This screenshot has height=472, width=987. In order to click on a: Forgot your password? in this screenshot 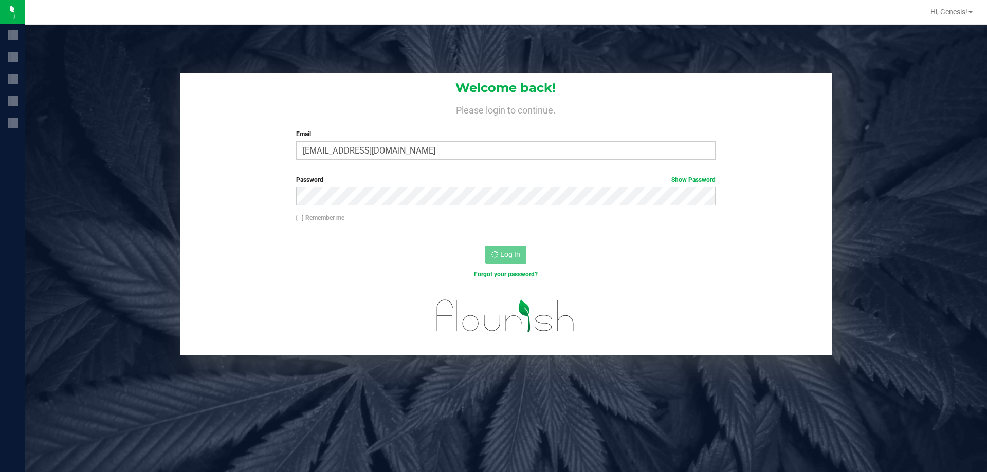, I will do `click(506, 275)`.